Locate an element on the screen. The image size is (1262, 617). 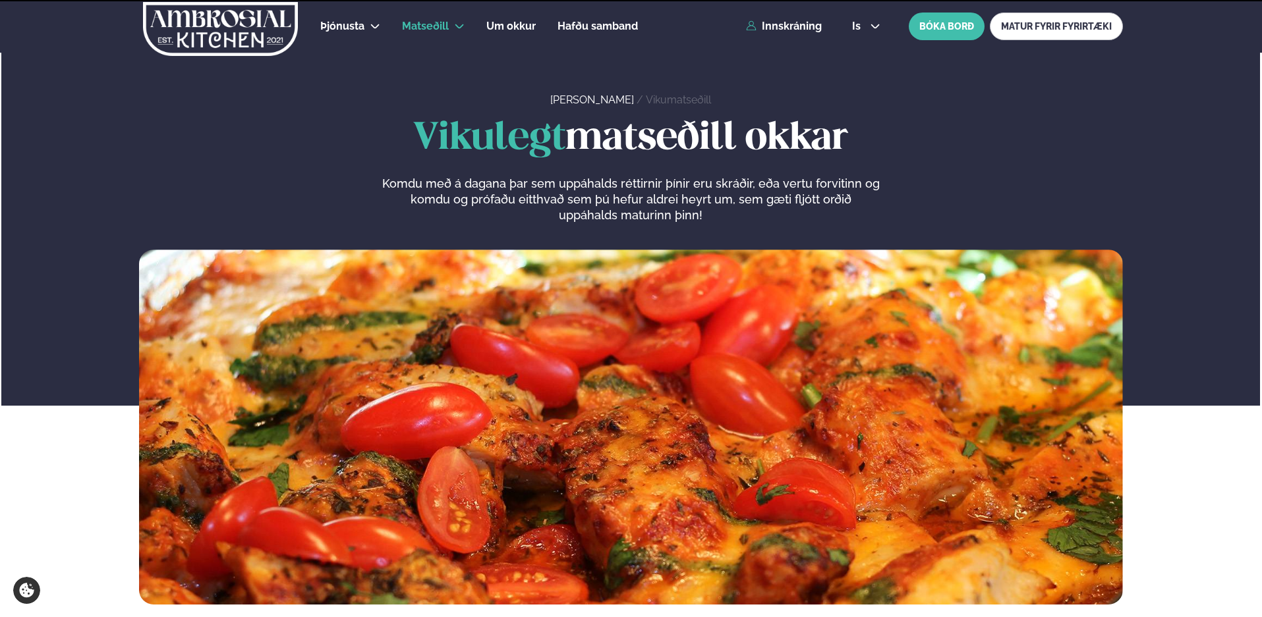
span: Matseðill is located at coordinates (425, 26).